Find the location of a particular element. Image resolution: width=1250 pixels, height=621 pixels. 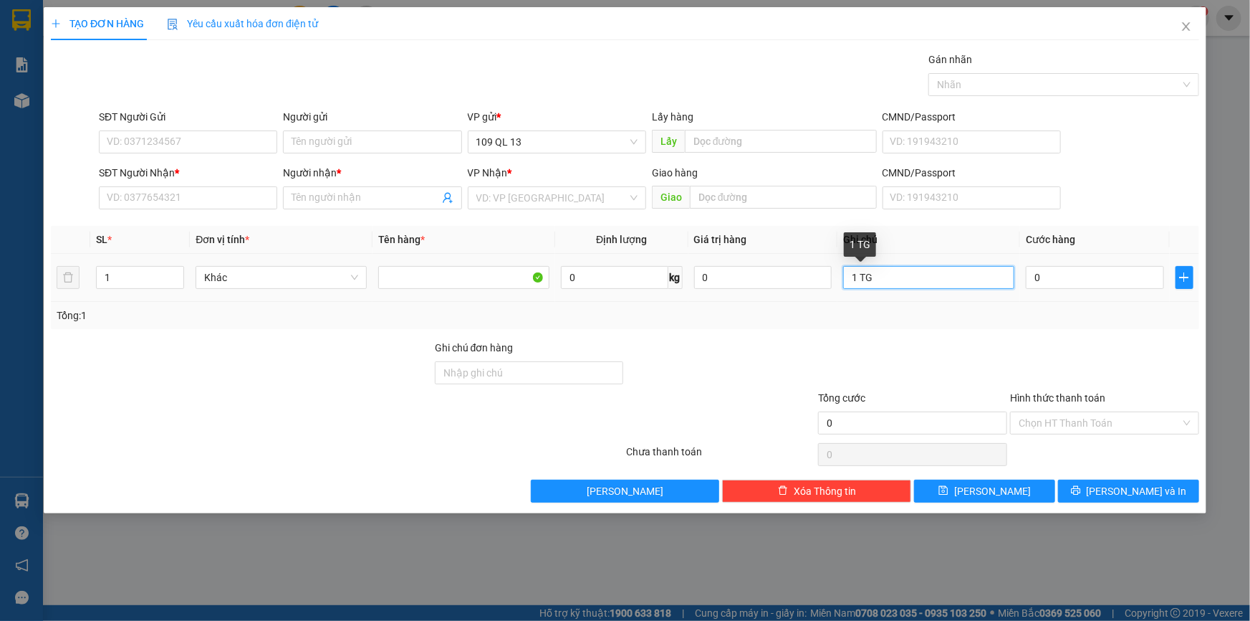

input: Ghi Chú is located at coordinates (929, 277).